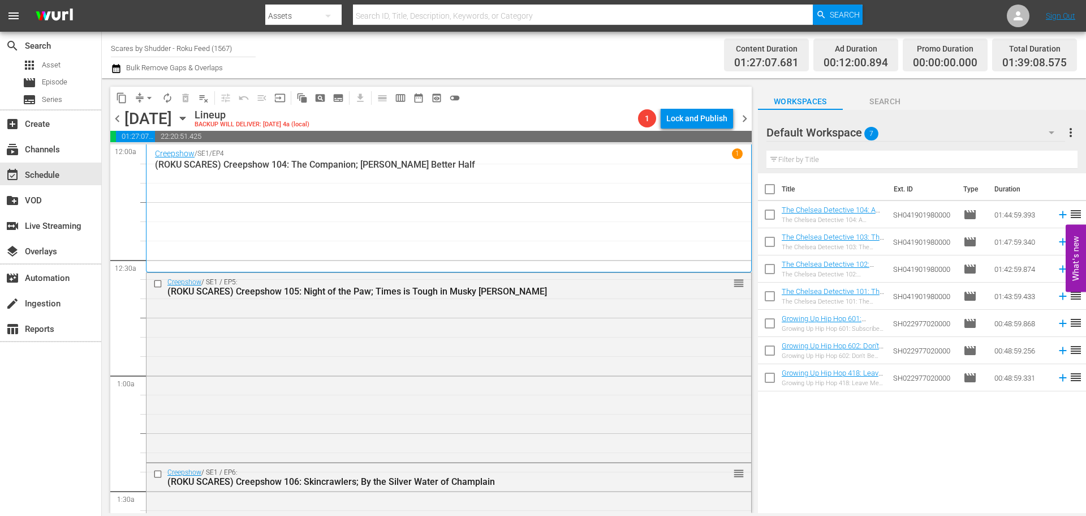 The width and height of the screenshot is (1086, 516). What do you see at coordinates (1021, 350) in the screenshot?
I see `td: 00:48:59.256` at bounding box center [1021, 350].